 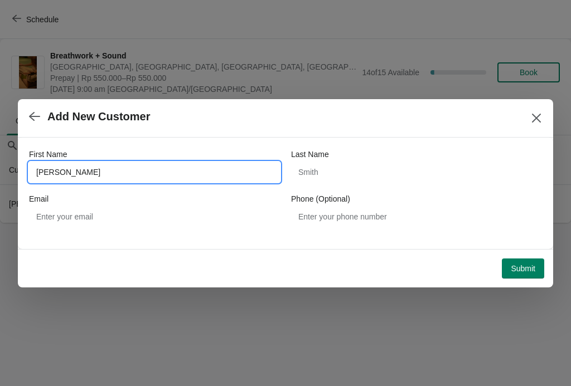 I want to click on input: Smith, so click(x=416, y=172).